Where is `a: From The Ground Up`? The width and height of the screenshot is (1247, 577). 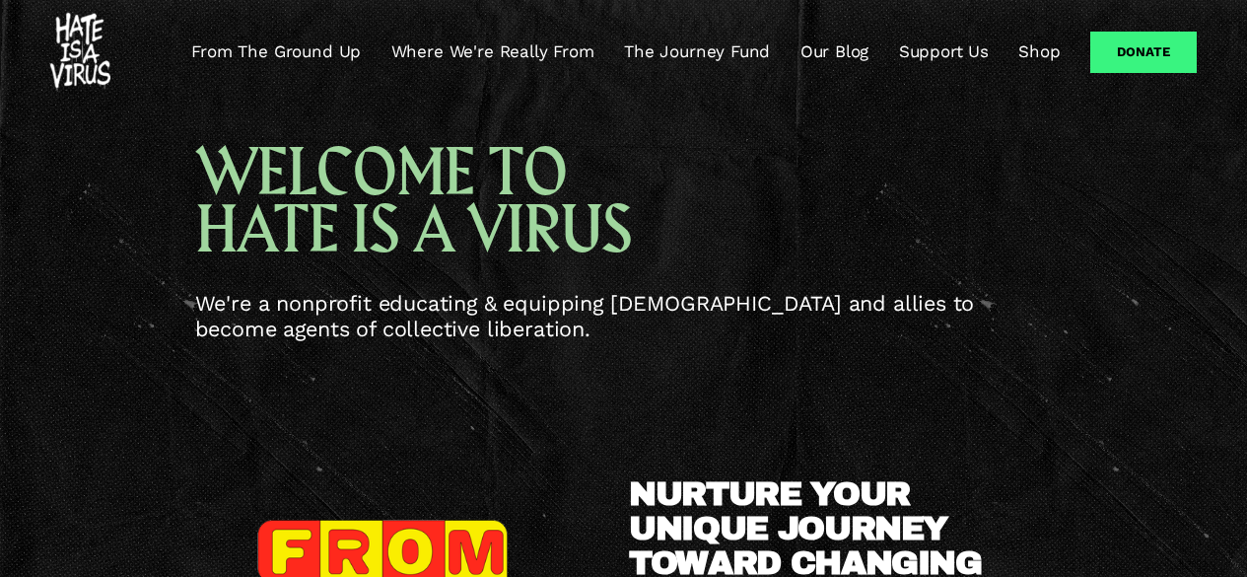 a: From The Ground Up is located at coordinates (276, 52).